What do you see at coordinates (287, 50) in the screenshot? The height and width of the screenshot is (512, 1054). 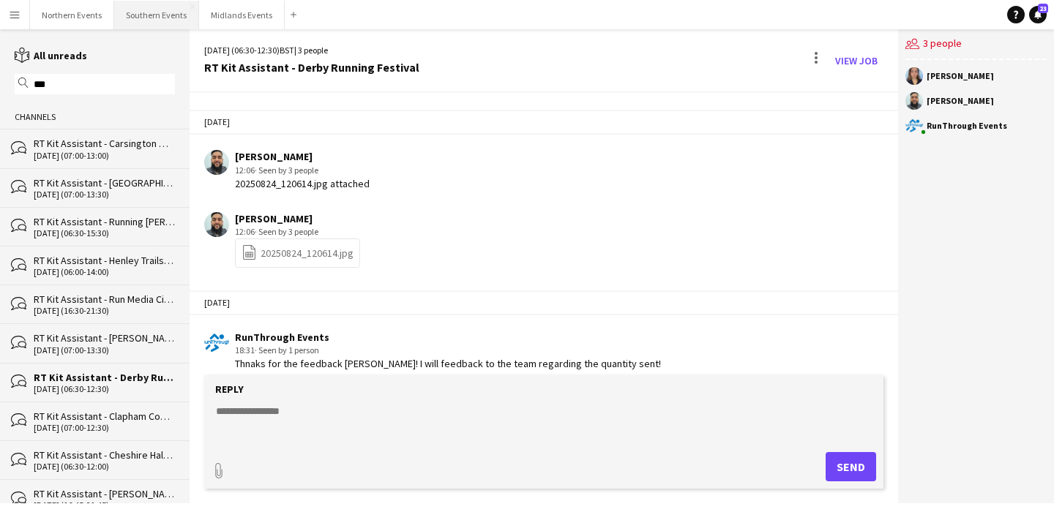 I see `span: BST` at bounding box center [287, 50].